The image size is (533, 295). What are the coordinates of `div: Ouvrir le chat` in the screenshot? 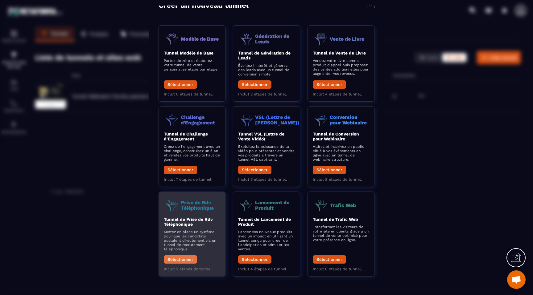 It's located at (516, 280).